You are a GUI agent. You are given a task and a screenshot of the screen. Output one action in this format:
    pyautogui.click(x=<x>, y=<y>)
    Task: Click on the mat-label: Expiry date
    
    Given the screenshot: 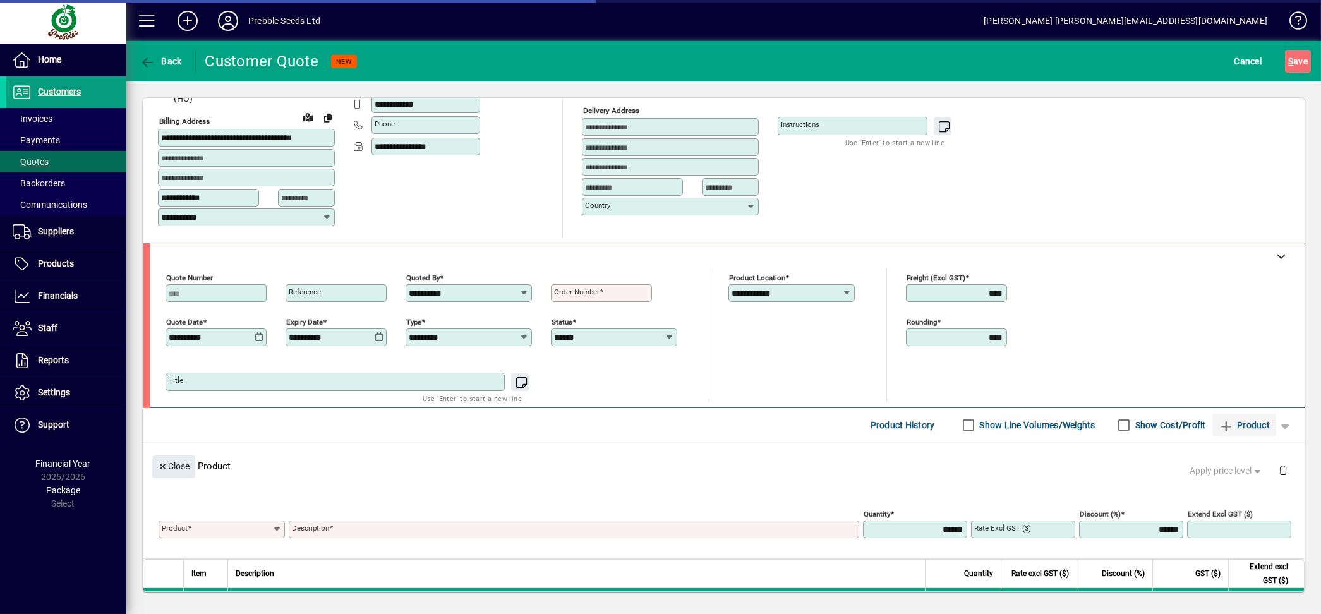 What is the action you would take?
    pyautogui.click(x=304, y=322)
    